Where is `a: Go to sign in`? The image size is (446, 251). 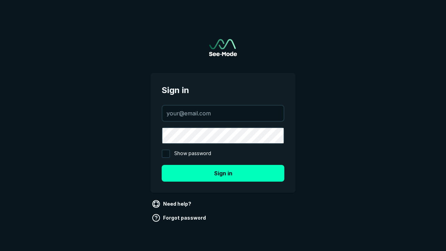
a: Go to sign in is located at coordinates (223, 47).